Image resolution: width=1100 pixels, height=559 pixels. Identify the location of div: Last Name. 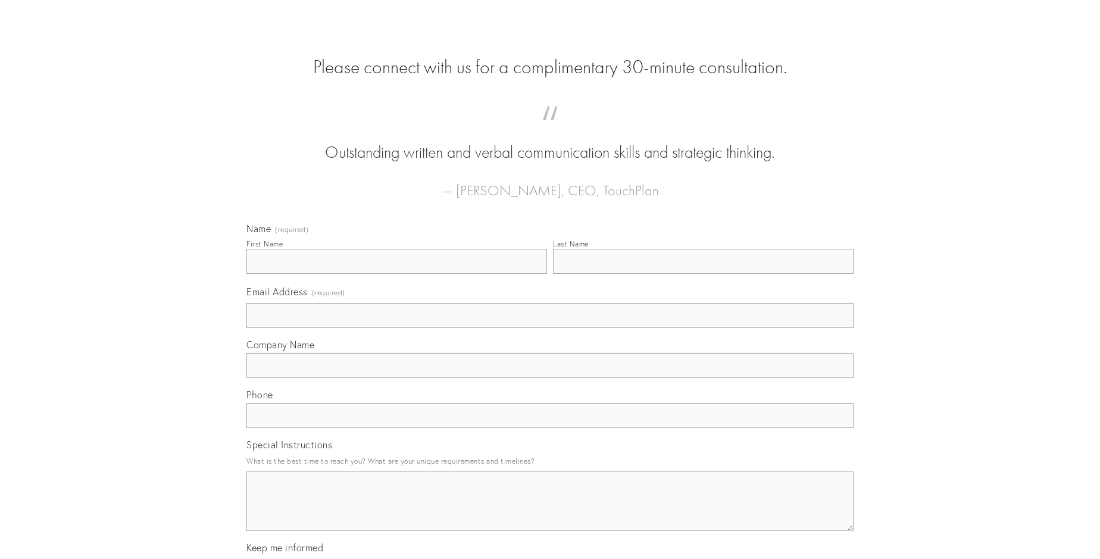
(571, 243).